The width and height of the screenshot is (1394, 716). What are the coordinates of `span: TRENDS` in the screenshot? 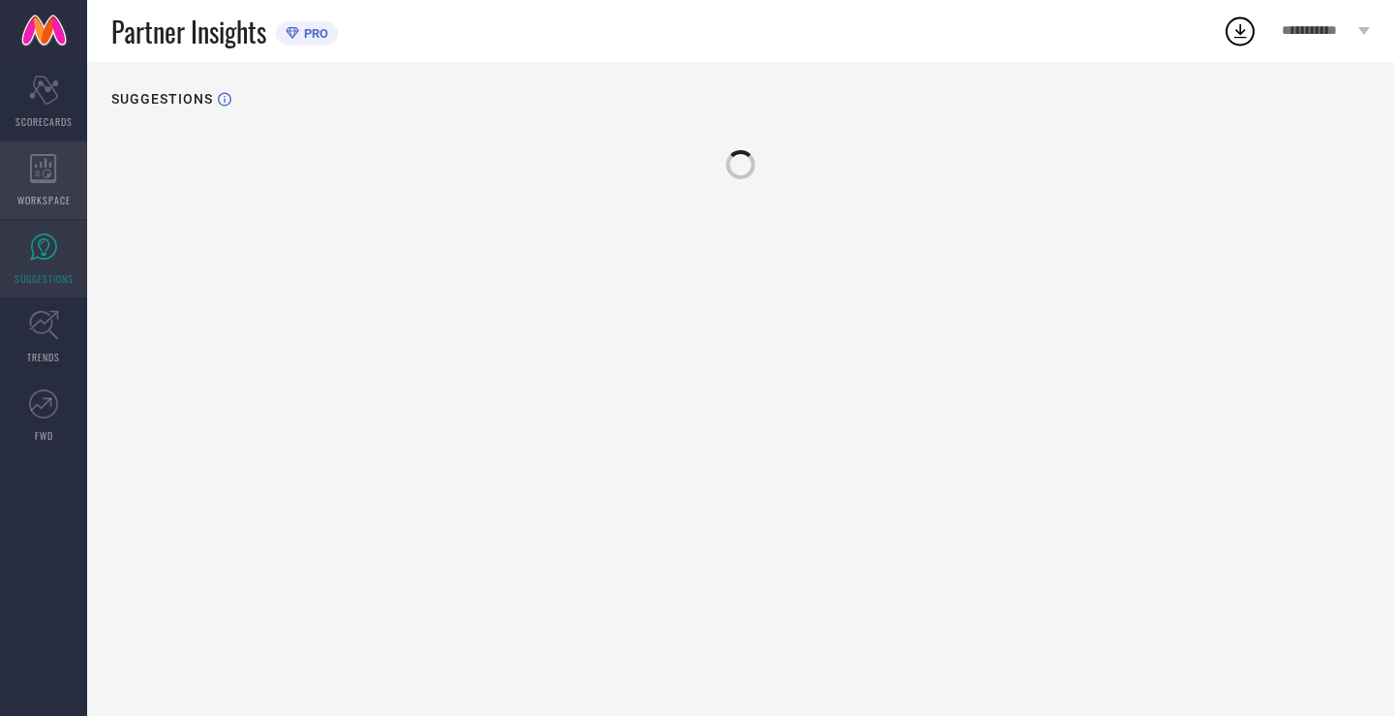 It's located at (44, 356).